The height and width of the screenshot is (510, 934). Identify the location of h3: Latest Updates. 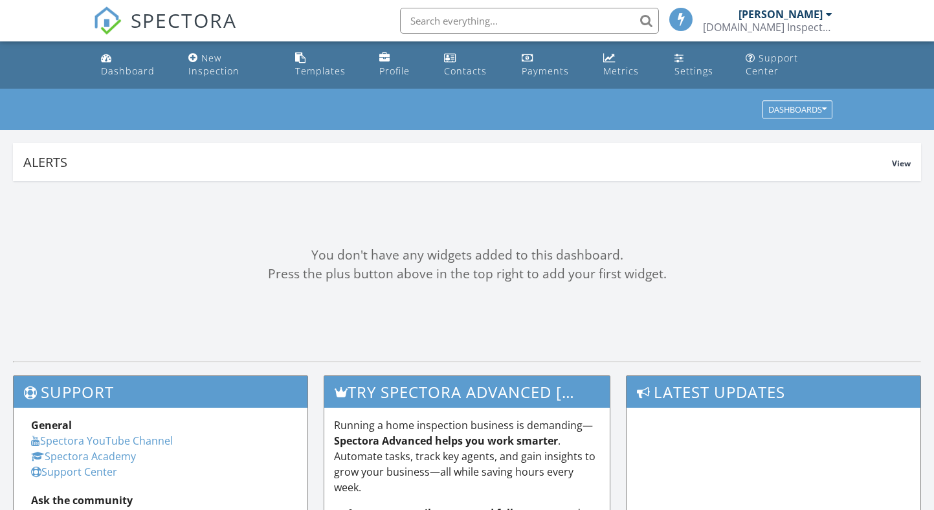
(774, 392).